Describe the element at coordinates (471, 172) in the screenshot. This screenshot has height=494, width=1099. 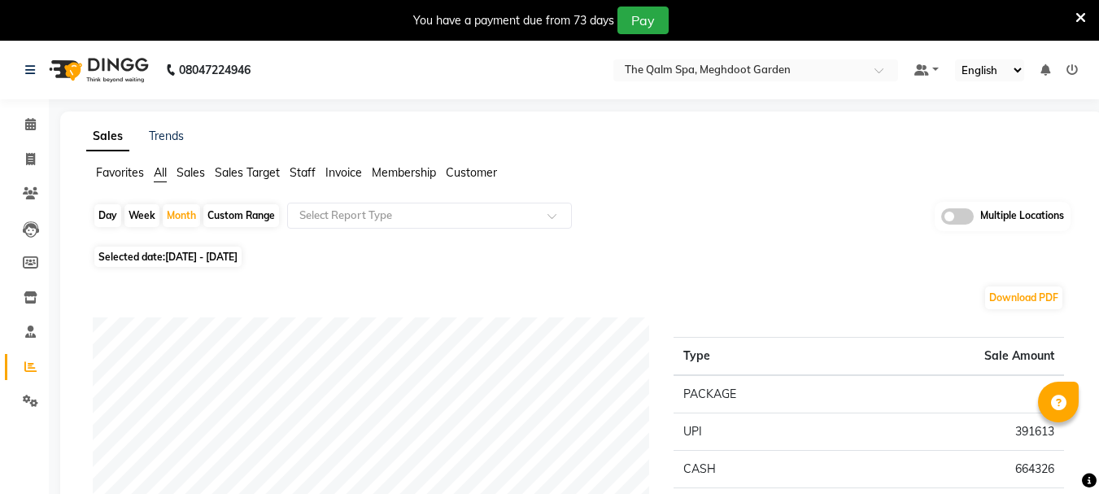
I see `span: Customer` at that location.